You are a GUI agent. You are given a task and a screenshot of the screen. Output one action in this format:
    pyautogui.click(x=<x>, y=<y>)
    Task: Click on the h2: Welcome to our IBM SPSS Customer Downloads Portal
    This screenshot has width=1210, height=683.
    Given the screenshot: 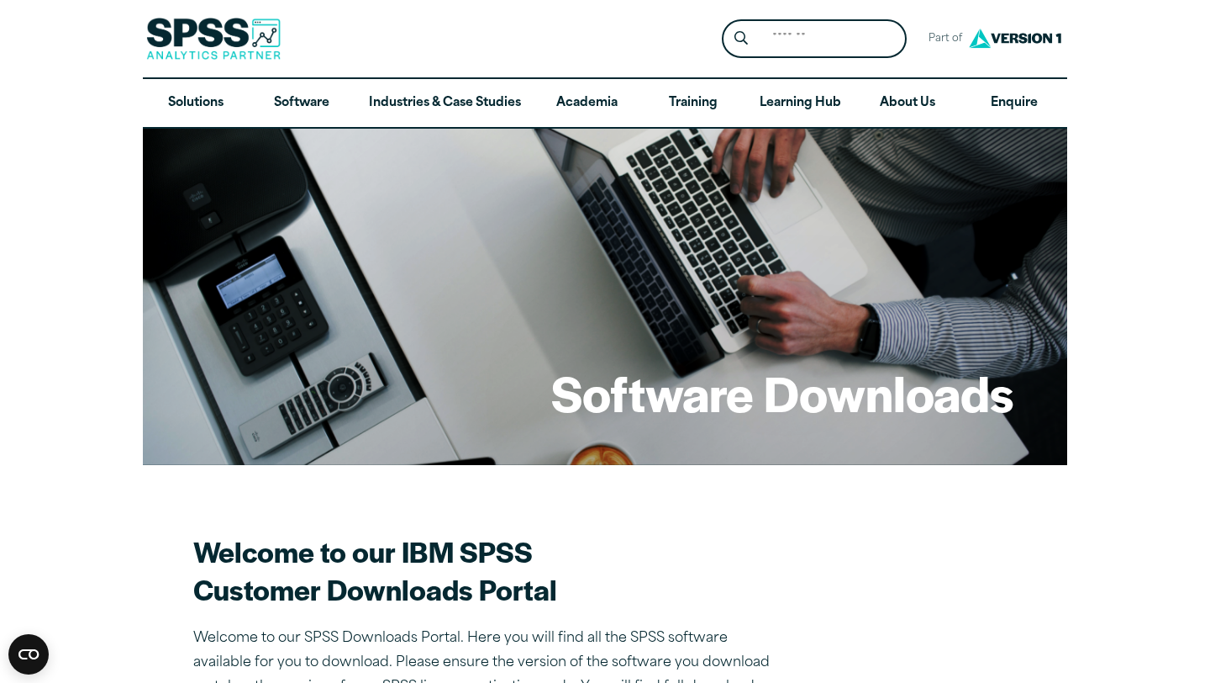 What is the action you would take?
    pyautogui.click(x=488, y=570)
    